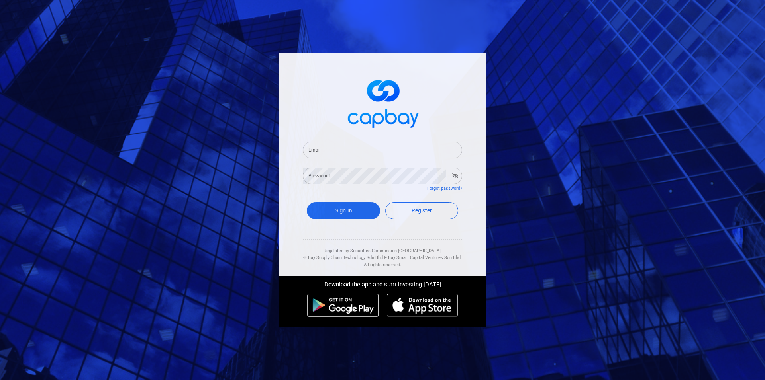 The height and width of the screenshot is (380, 765). I want to click on span: Register, so click(421, 211).